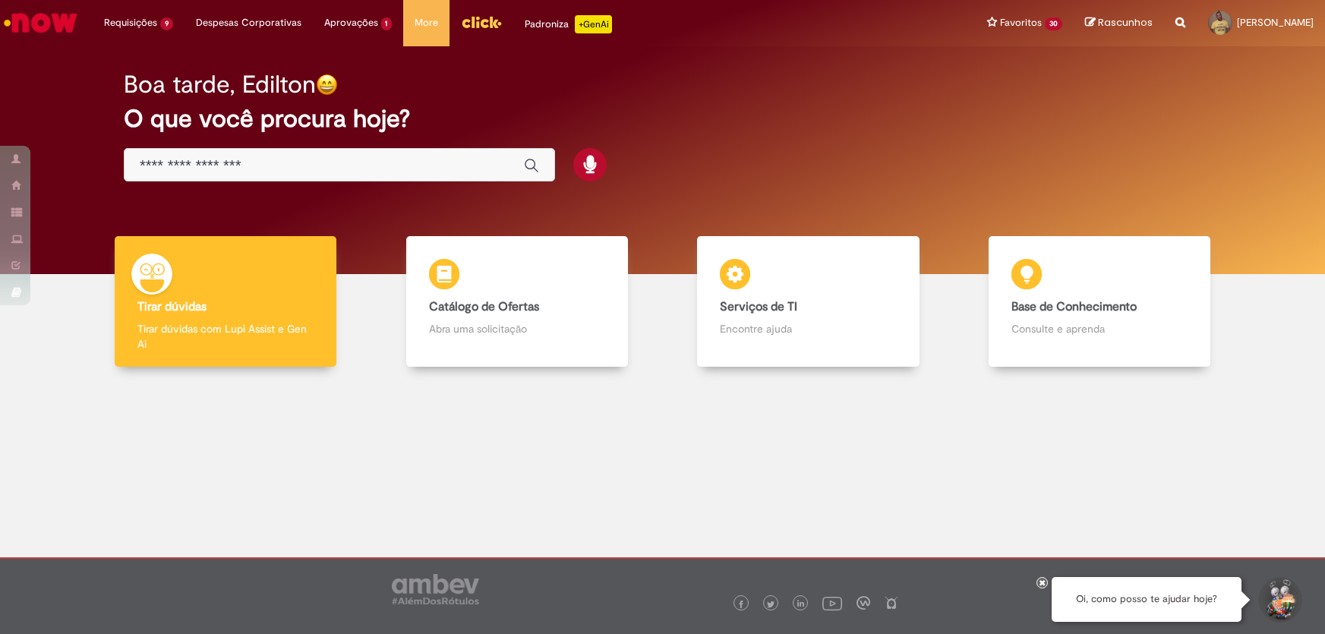  What do you see at coordinates (226, 301) in the screenshot?
I see `a: Tirar dúvidas Tirar dúvidas com Lupi Assist e Gen Ai` at bounding box center [226, 301].